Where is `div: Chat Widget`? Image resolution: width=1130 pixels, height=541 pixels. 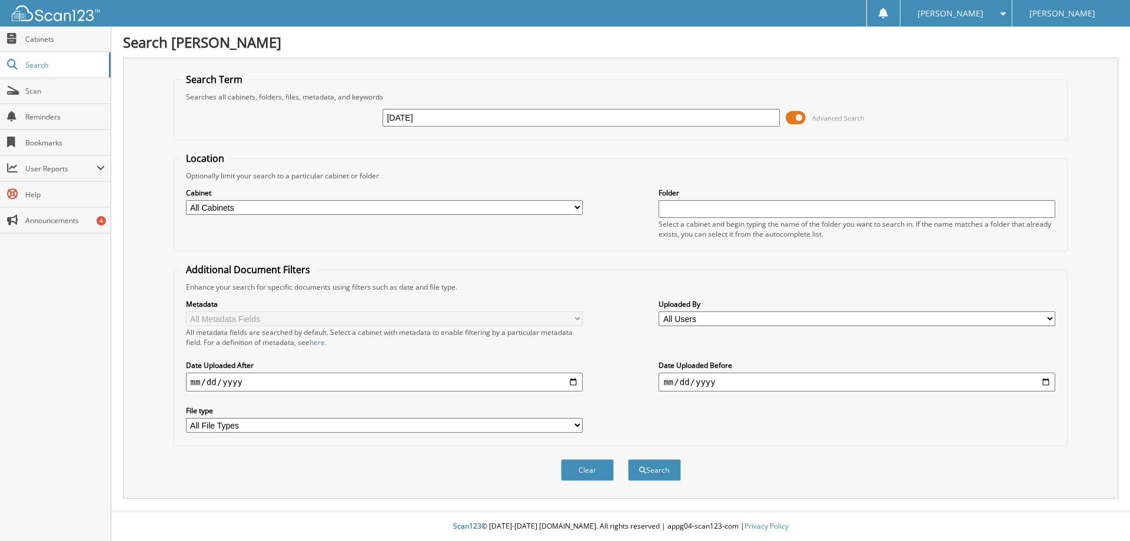
div: Chat Widget is located at coordinates (1101, 513).